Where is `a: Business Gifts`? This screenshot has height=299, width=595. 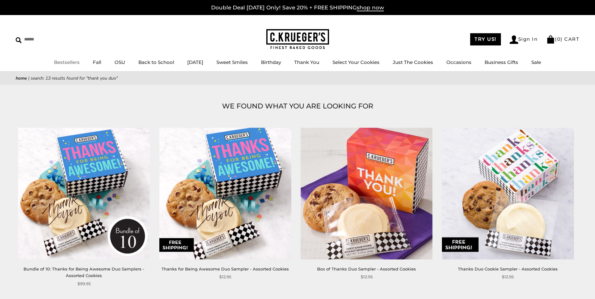
a: Business Gifts is located at coordinates (501, 62).